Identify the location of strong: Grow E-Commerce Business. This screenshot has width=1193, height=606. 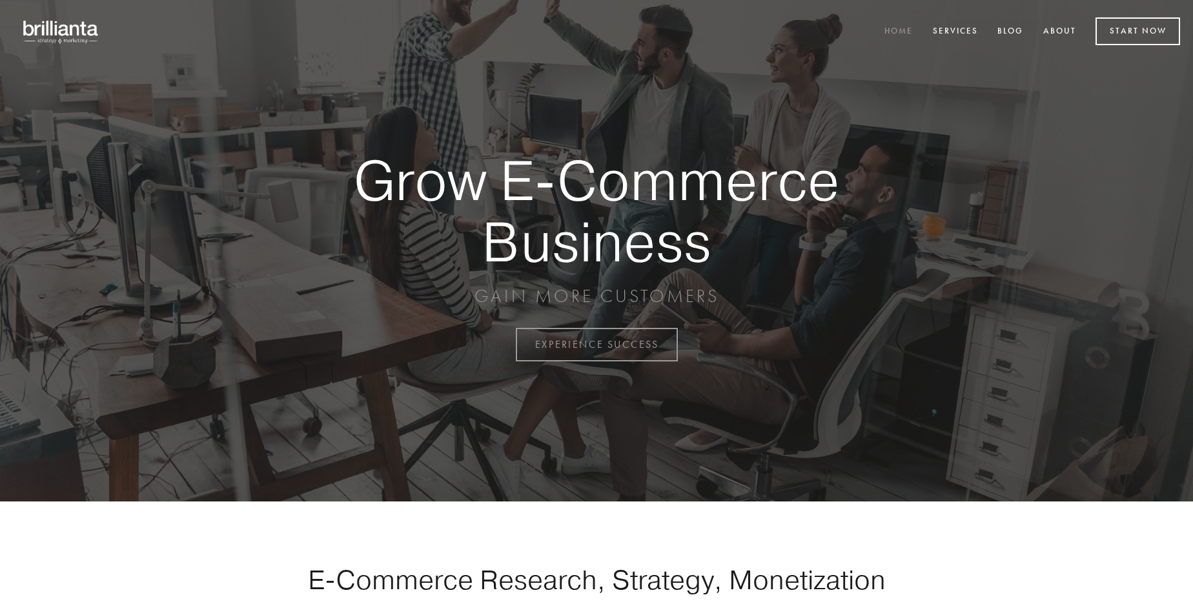
(597, 210).